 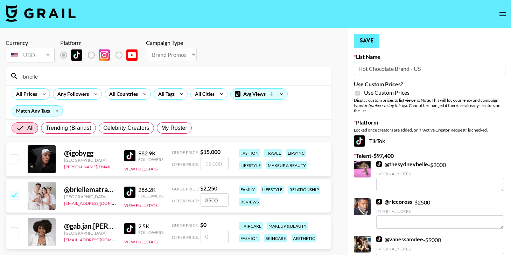 I want to click on span: My Roster, so click(x=174, y=128).